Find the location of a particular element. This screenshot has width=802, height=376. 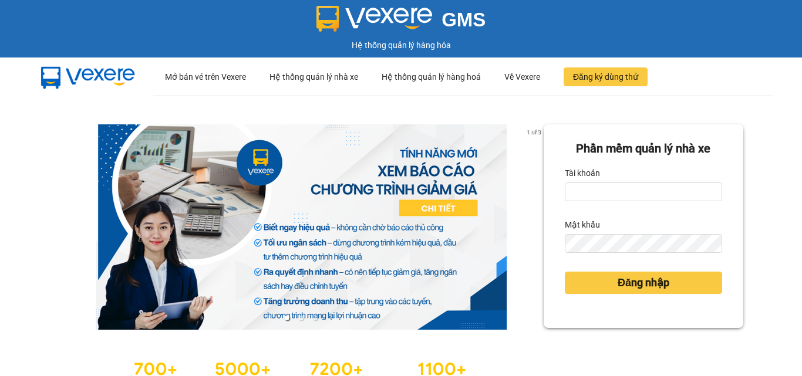

li: slide item 1 is located at coordinates (287, 318).